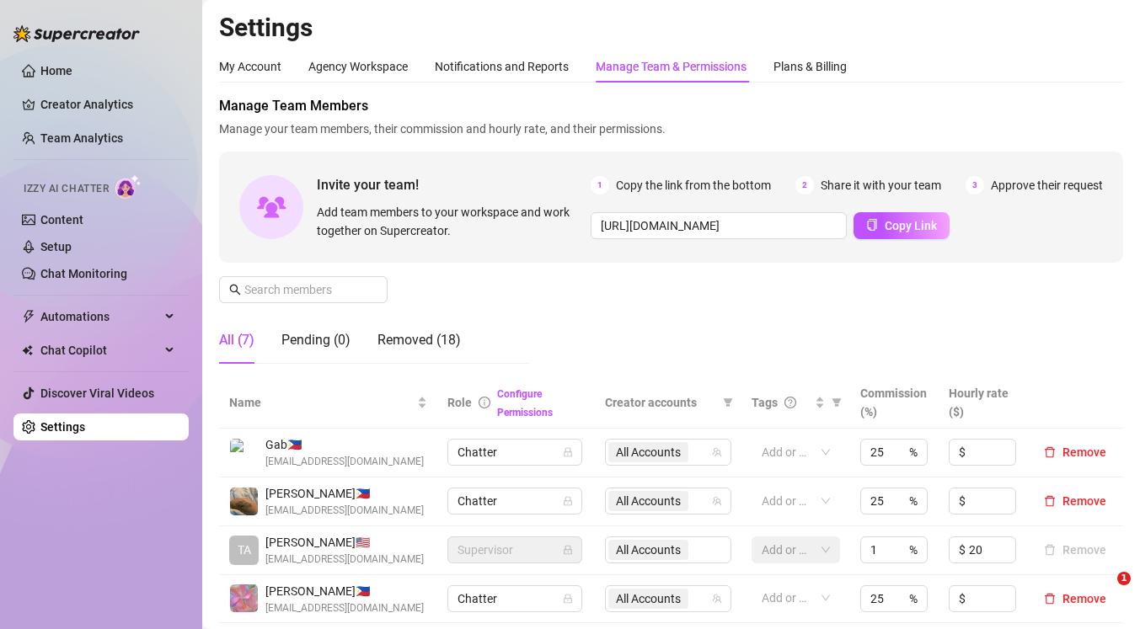 This screenshot has height=629, width=1140. I want to click on span: Name, so click(321, 403).